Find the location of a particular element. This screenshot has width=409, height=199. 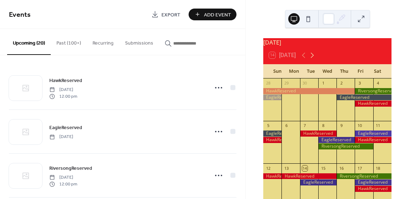

div: Thu is located at coordinates (344, 71).